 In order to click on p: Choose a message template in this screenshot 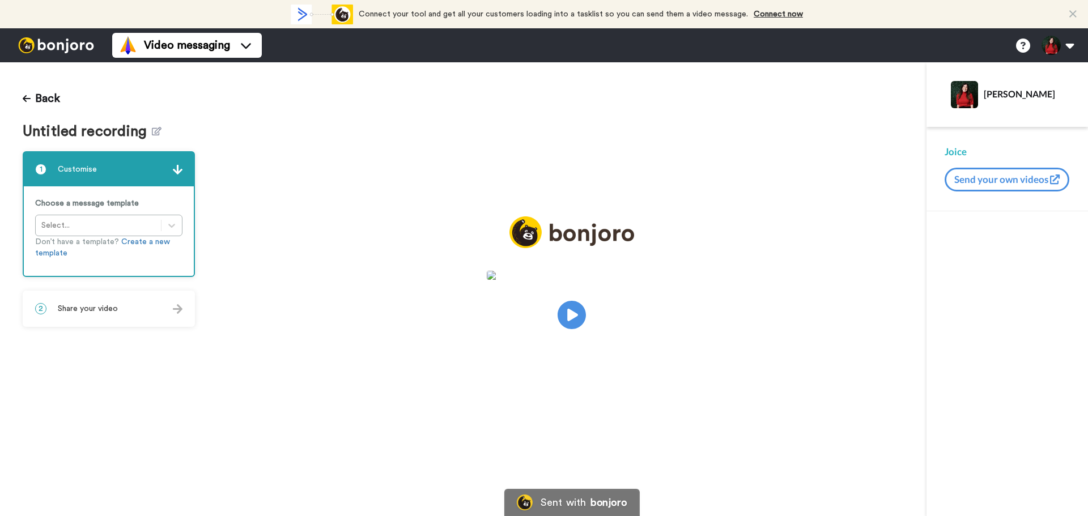, I will do `click(109, 203)`.